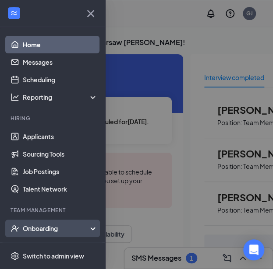  I want to click on a: Scheduling, so click(60, 80).